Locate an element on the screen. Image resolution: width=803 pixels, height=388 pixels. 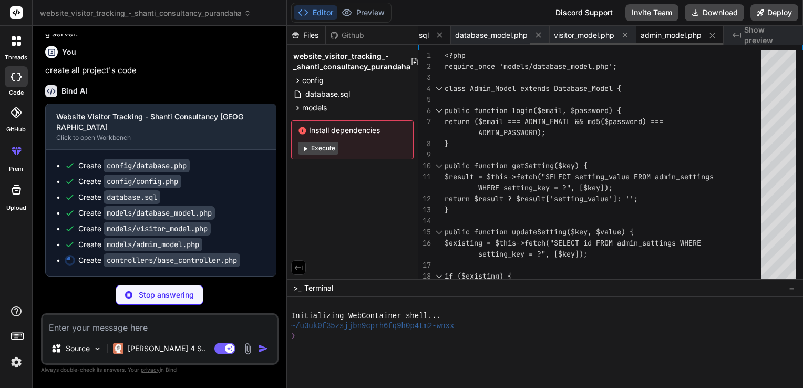
code: models/database_model.php is located at coordinates (159, 213).